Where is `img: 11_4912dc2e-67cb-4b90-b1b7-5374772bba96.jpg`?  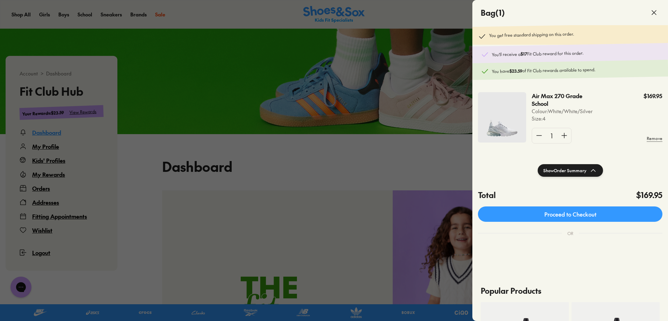 img: 11_4912dc2e-67cb-4b90-b1b7-5374772bba96.jpg is located at coordinates (502, 117).